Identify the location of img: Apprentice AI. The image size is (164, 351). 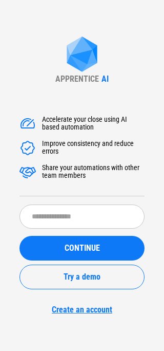
(82, 55).